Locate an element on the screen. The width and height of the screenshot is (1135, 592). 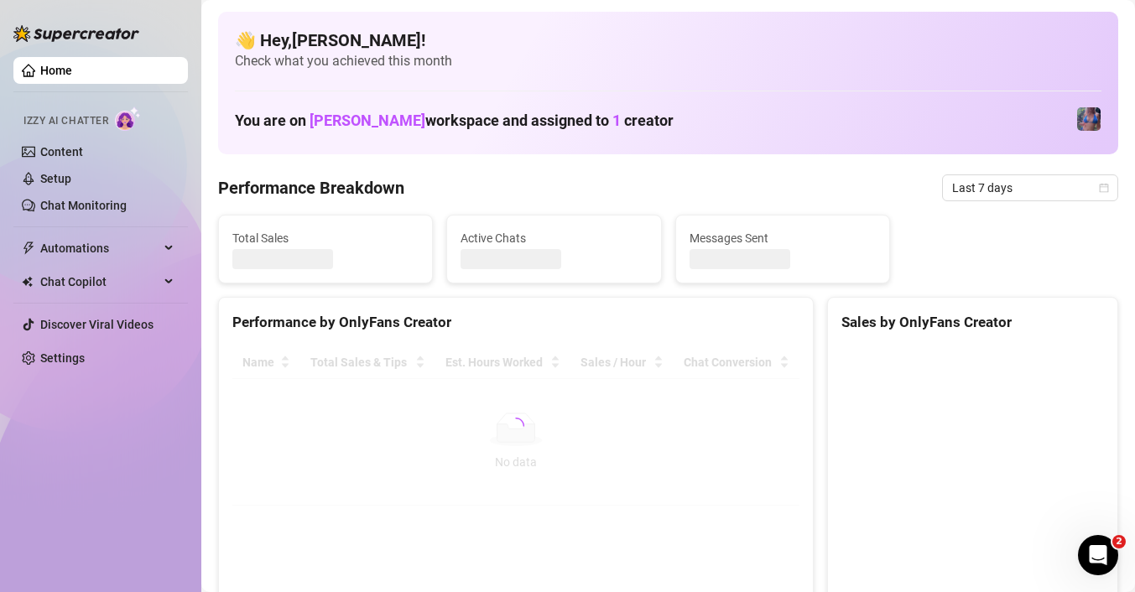
span: 2 is located at coordinates (1119, 542).